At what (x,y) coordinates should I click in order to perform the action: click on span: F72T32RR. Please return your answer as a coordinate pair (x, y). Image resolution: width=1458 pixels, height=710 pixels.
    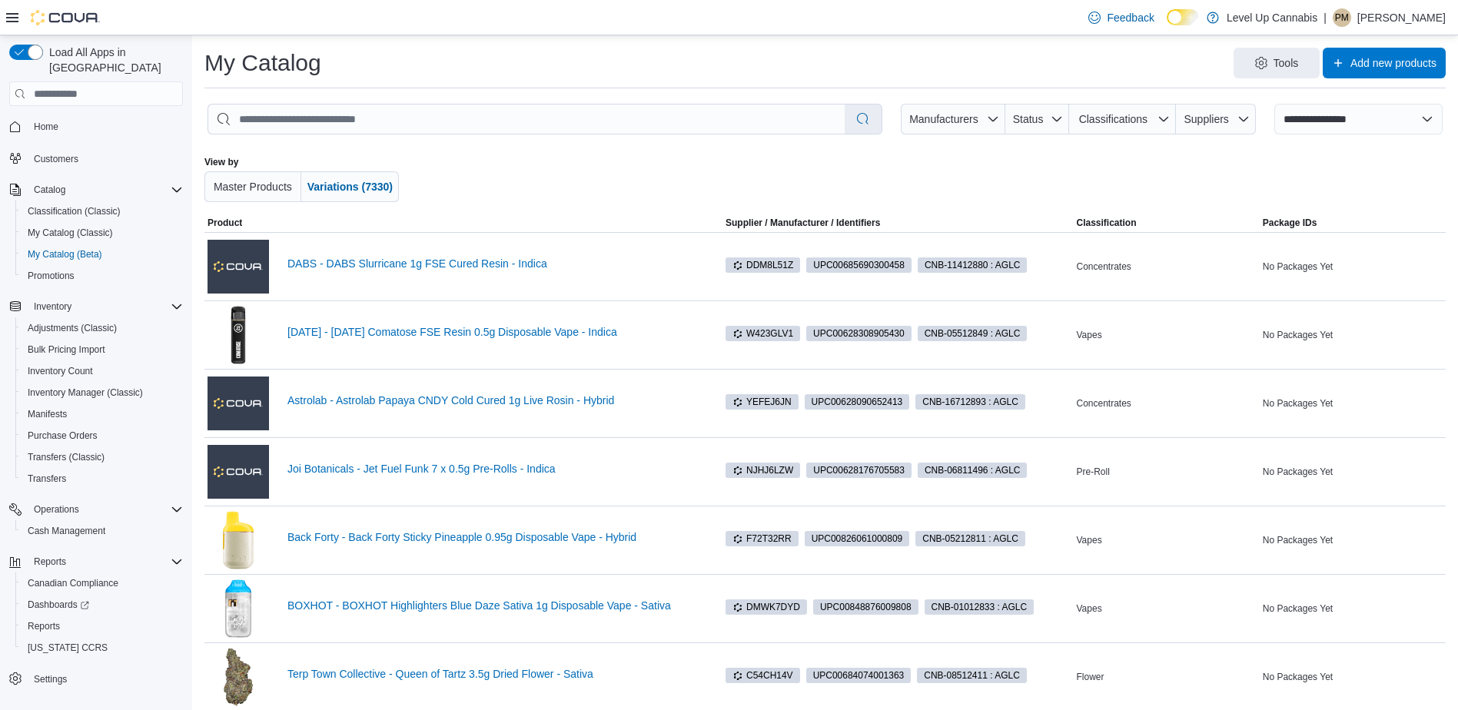
    Looking at the image, I should click on (761, 539).